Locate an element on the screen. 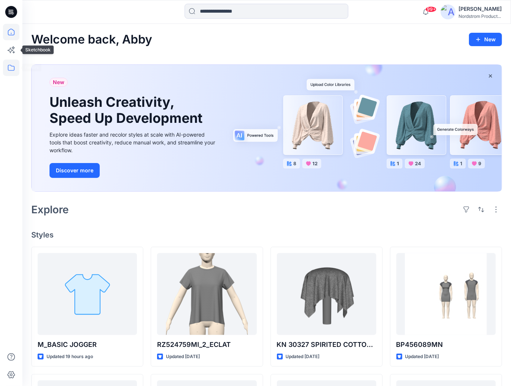  p: RZ524759MI_2_ECLAT is located at coordinates (207, 345).